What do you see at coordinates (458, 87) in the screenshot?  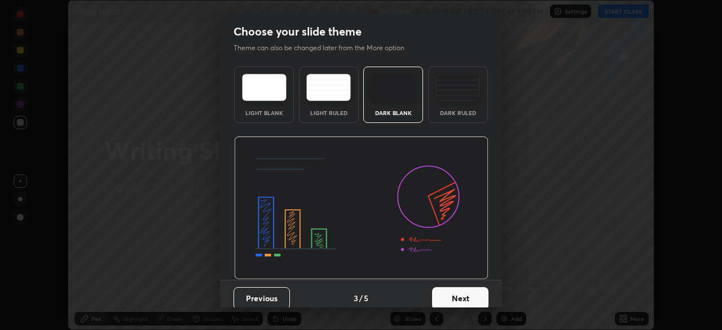 I see `img: darkRuledTheme.de295e13.svg` at bounding box center [458, 87].